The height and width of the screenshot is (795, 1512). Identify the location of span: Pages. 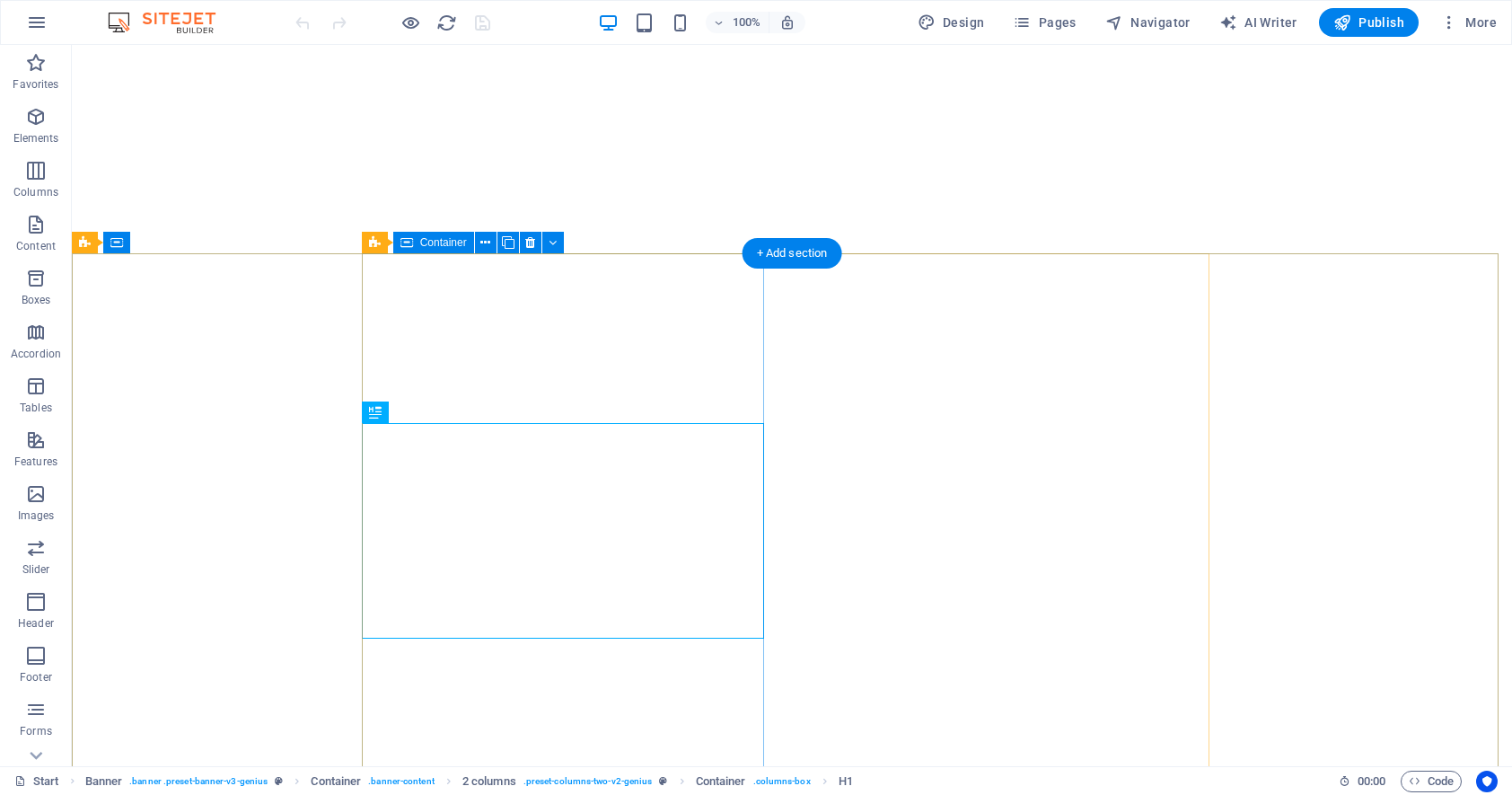
(1044, 23).